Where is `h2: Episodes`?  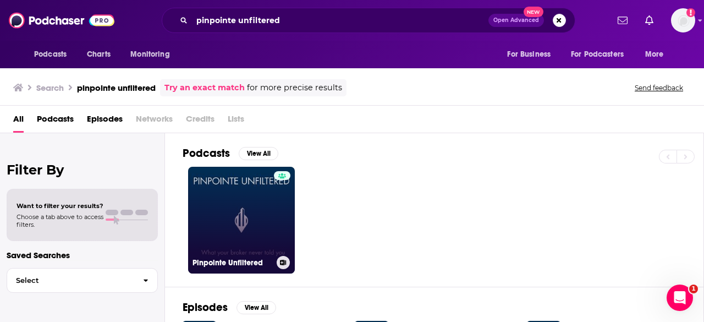 h2: Episodes is located at coordinates (205, 307).